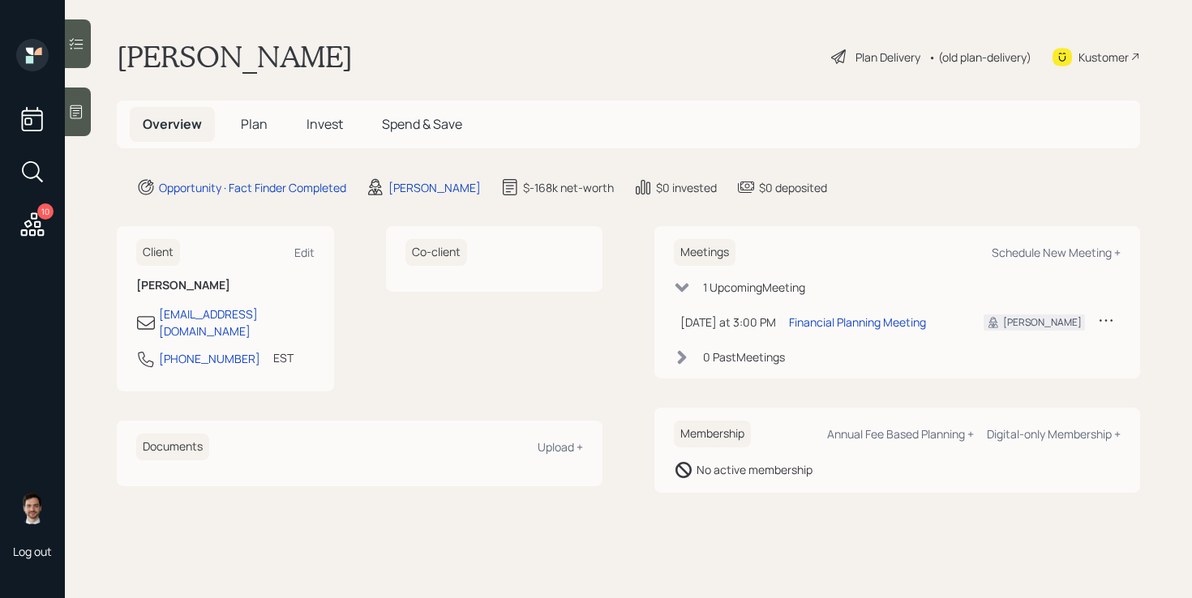 The image size is (1192, 598). I want to click on img: jonah-coleman-headshot.png, so click(32, 508).